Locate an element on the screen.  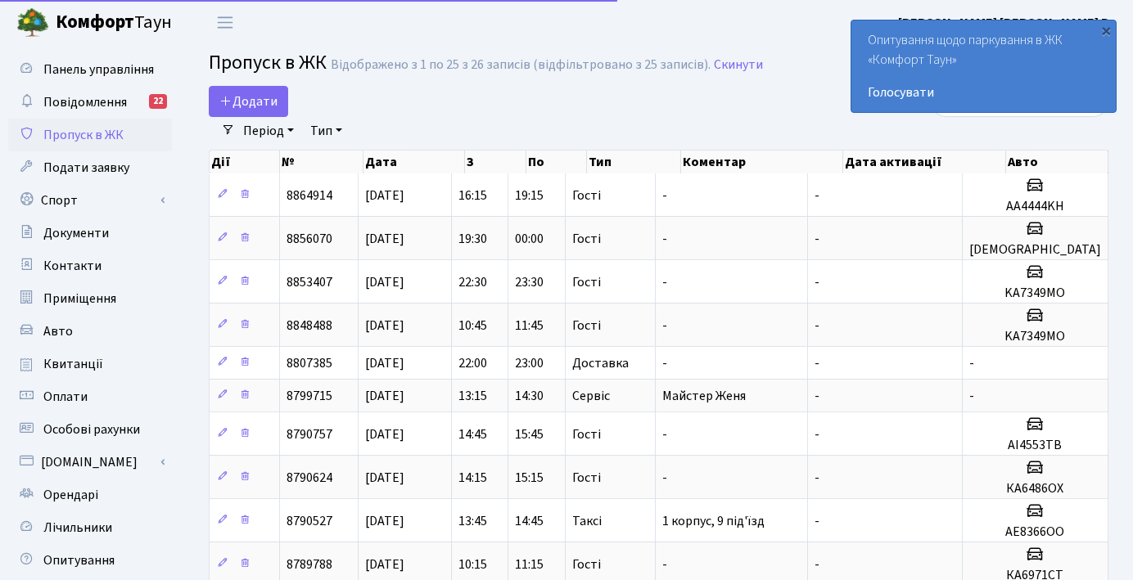
th: Авто is located at coordinates (1057, 162).